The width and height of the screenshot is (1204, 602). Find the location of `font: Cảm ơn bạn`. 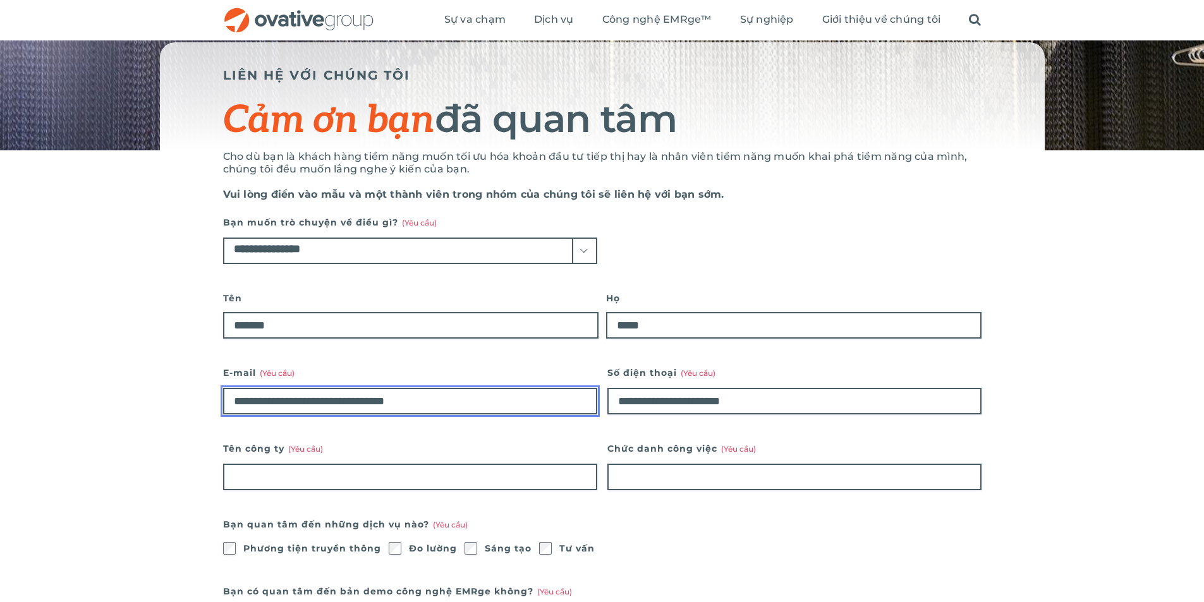

font: Cảm ơn bạn is located at coordinates (329, 121).